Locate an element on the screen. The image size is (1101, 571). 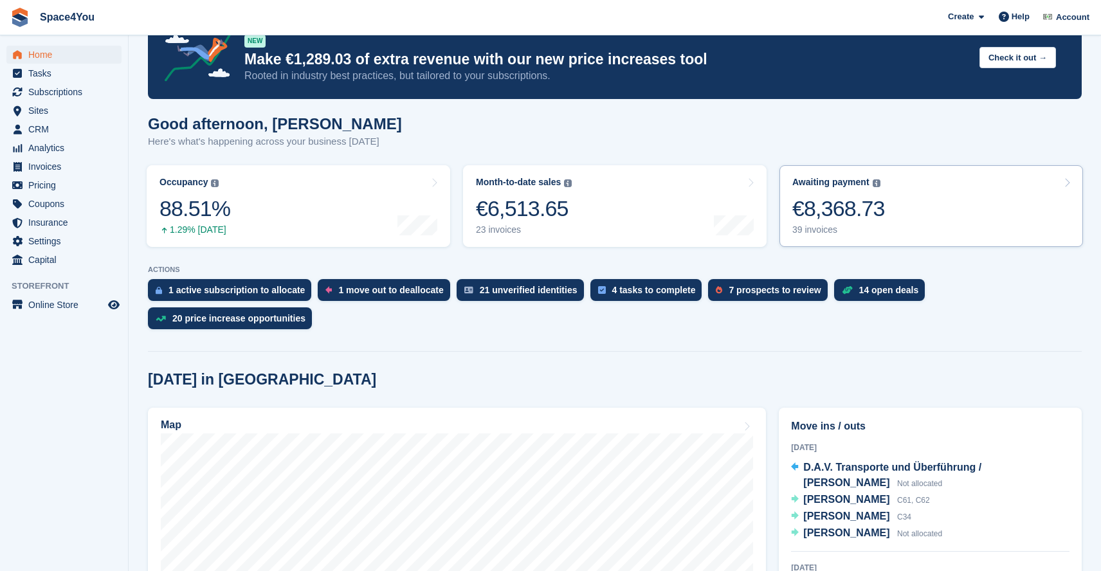
div: 88.51% is located at coordinates (195, 208).